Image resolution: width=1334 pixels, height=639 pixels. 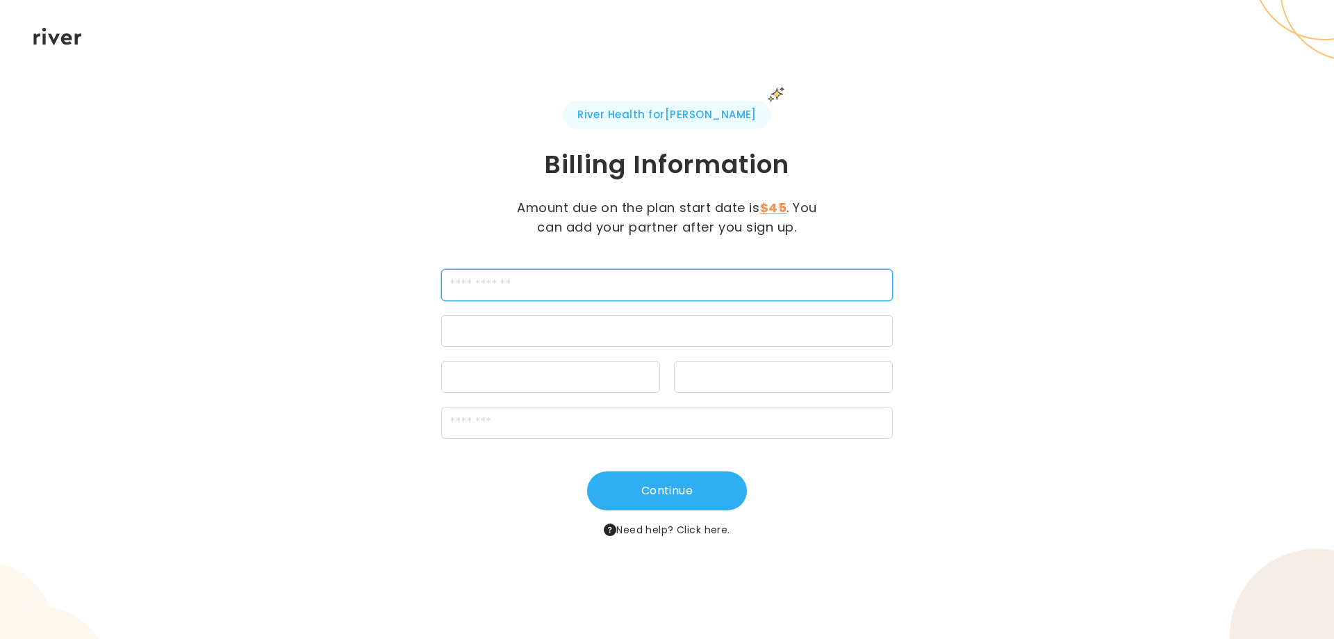 I want to click on input: zipCode, so click(x=667, y=422).